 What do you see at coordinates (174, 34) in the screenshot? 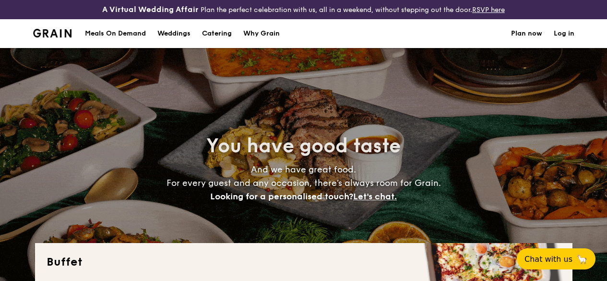
I see `a: Weddings` at bounding box center [174, 34].